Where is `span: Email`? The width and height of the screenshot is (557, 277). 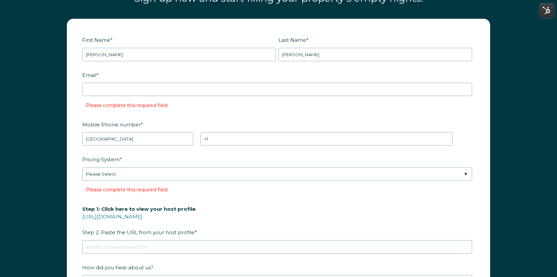 span: Email is located at coordinates (89, 75).